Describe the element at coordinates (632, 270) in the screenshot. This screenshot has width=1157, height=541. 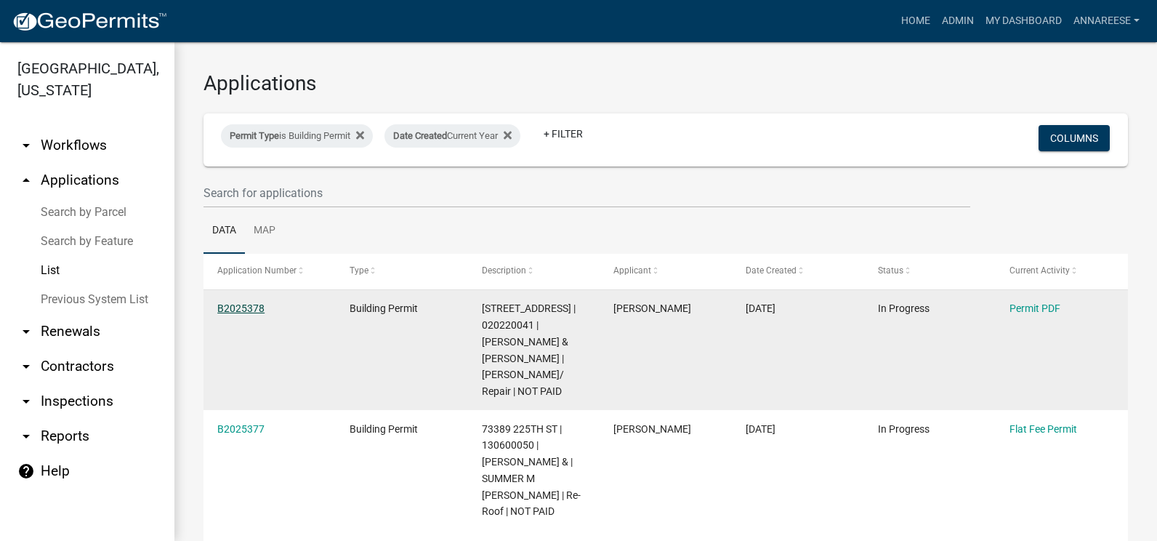
I see `span: Applicant` at that location.